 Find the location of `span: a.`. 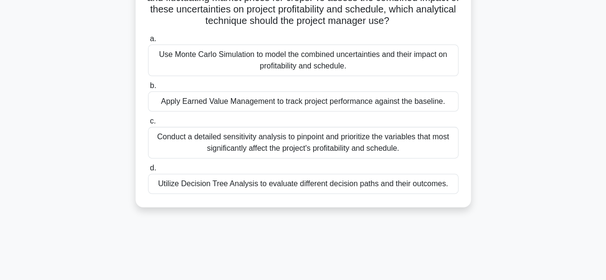

span: a. is located at coordinates (153, 38).